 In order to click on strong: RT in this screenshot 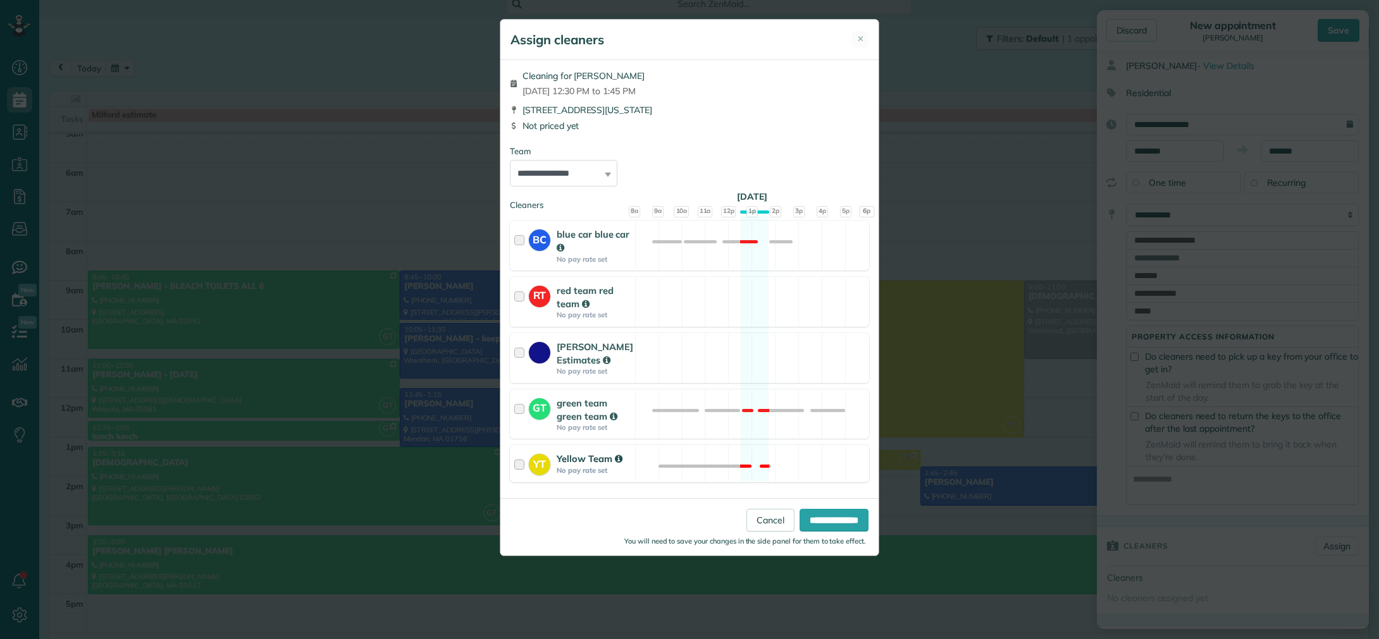, I will do `click(539, 295)`.